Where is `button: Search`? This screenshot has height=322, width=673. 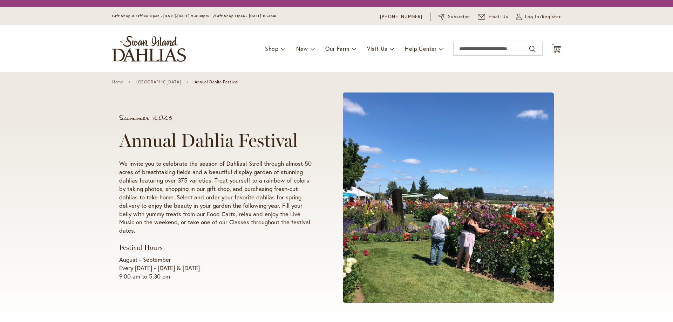 button: Search is located at coordinates (532, 49).